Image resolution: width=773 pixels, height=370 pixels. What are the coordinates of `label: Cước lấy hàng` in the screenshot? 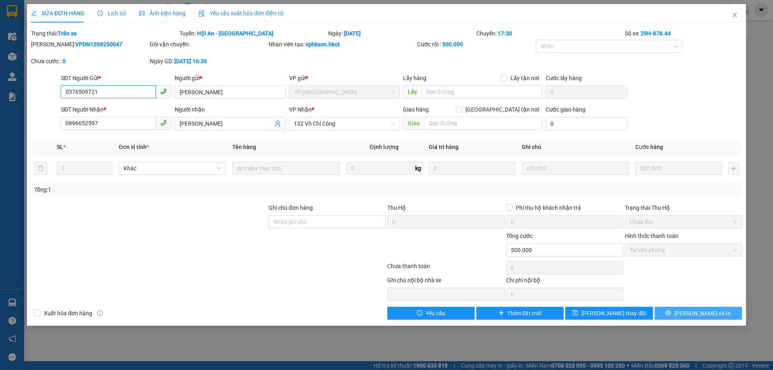 It's located at (564, 78).